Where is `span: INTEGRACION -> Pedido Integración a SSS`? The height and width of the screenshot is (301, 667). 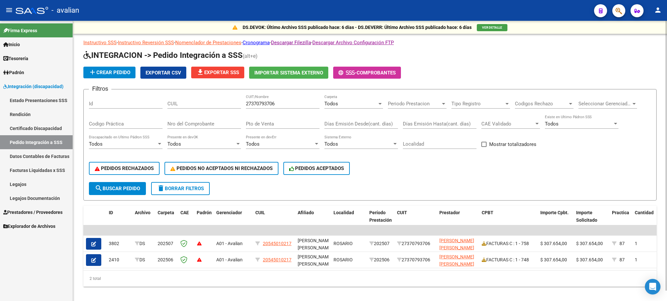
span: INTEGRACION -> Pedido Integración a SSS is located at coordinates (163, 55).